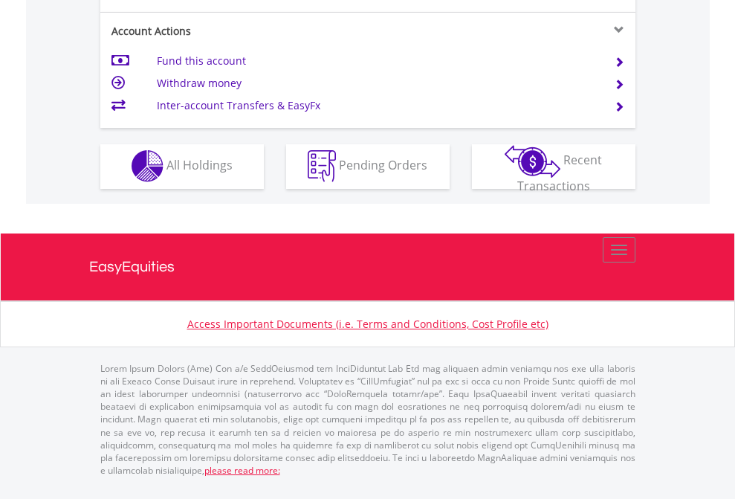 The image size is (735, 499). What do you see at coordinates (322, 166) in the screenshot?
I see `img: pending_instructions-wht.png` at bounding box center [322, 166].